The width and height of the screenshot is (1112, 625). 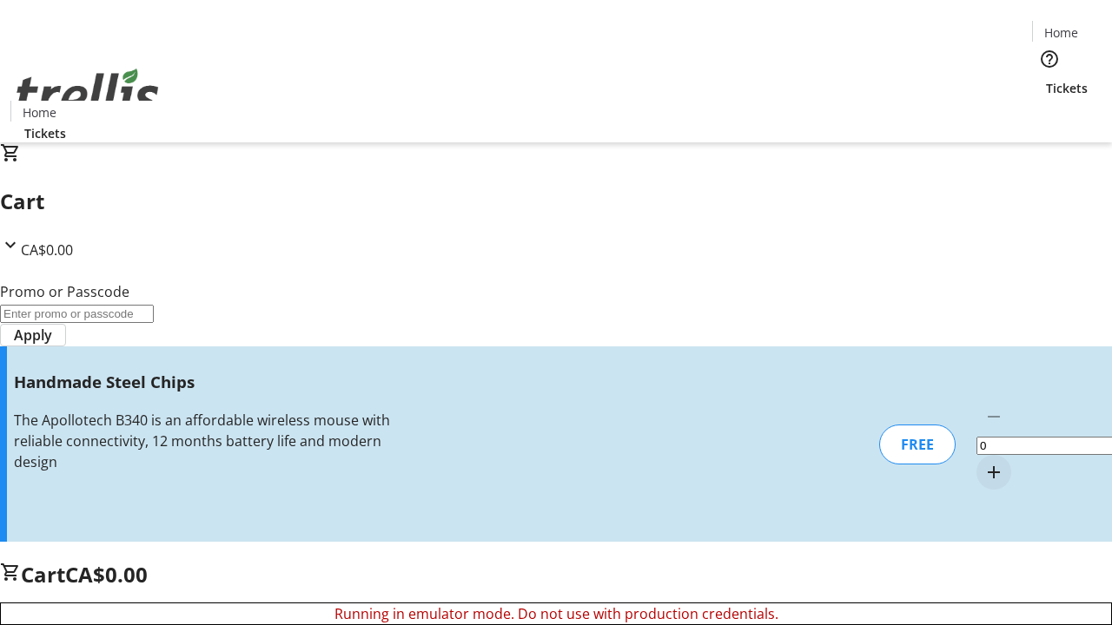 I want to click on button: Cart, so click(x=1049, y=115).